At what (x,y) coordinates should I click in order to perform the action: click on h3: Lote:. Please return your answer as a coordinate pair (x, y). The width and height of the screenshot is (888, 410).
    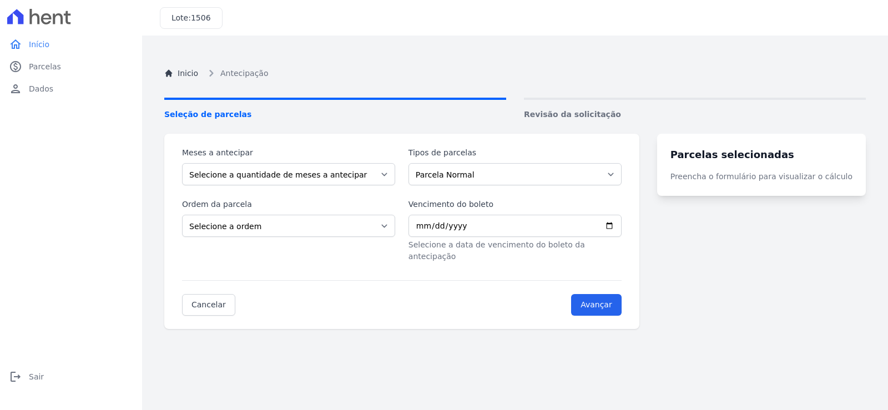
    Looking at the image, I should click on (191, 18).